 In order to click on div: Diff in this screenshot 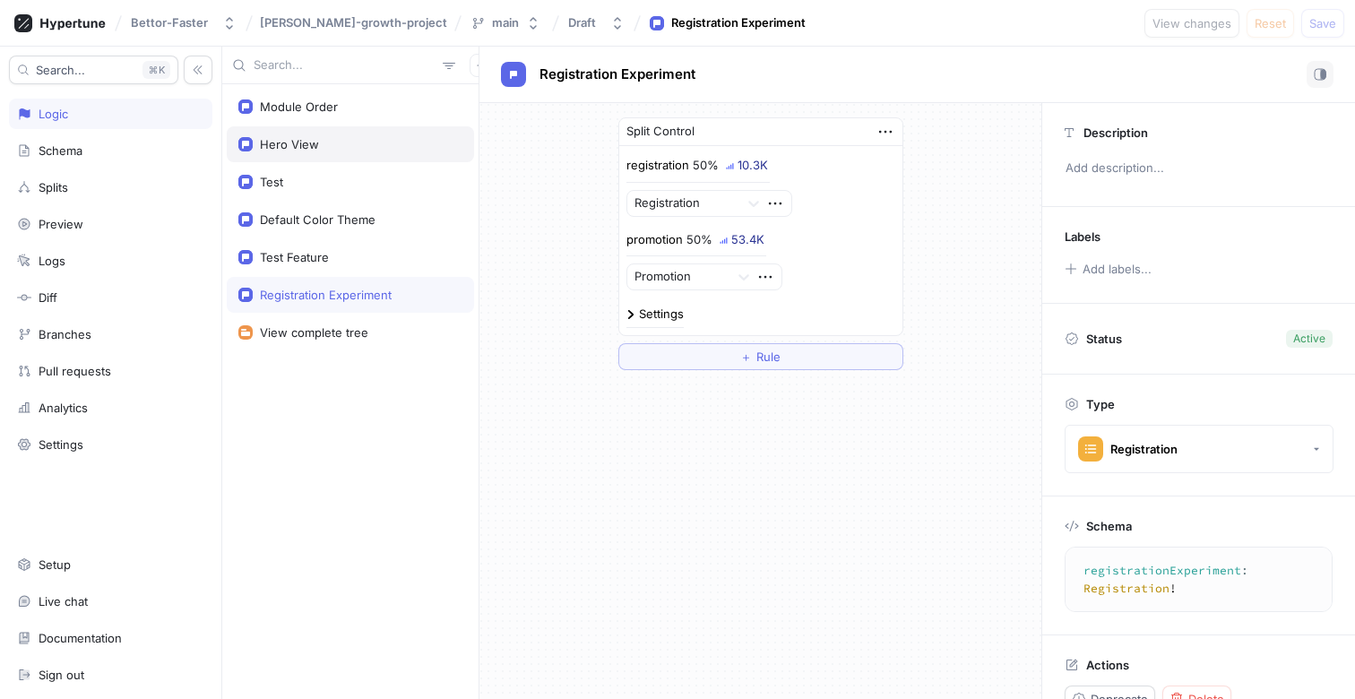, I will do `click(48, 298)`.